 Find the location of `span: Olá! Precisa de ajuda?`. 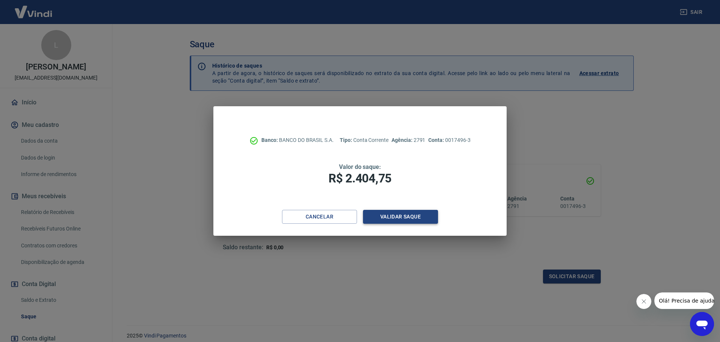

span: Olá! Precisa de ajuda? is located at coordinates (34, 8).